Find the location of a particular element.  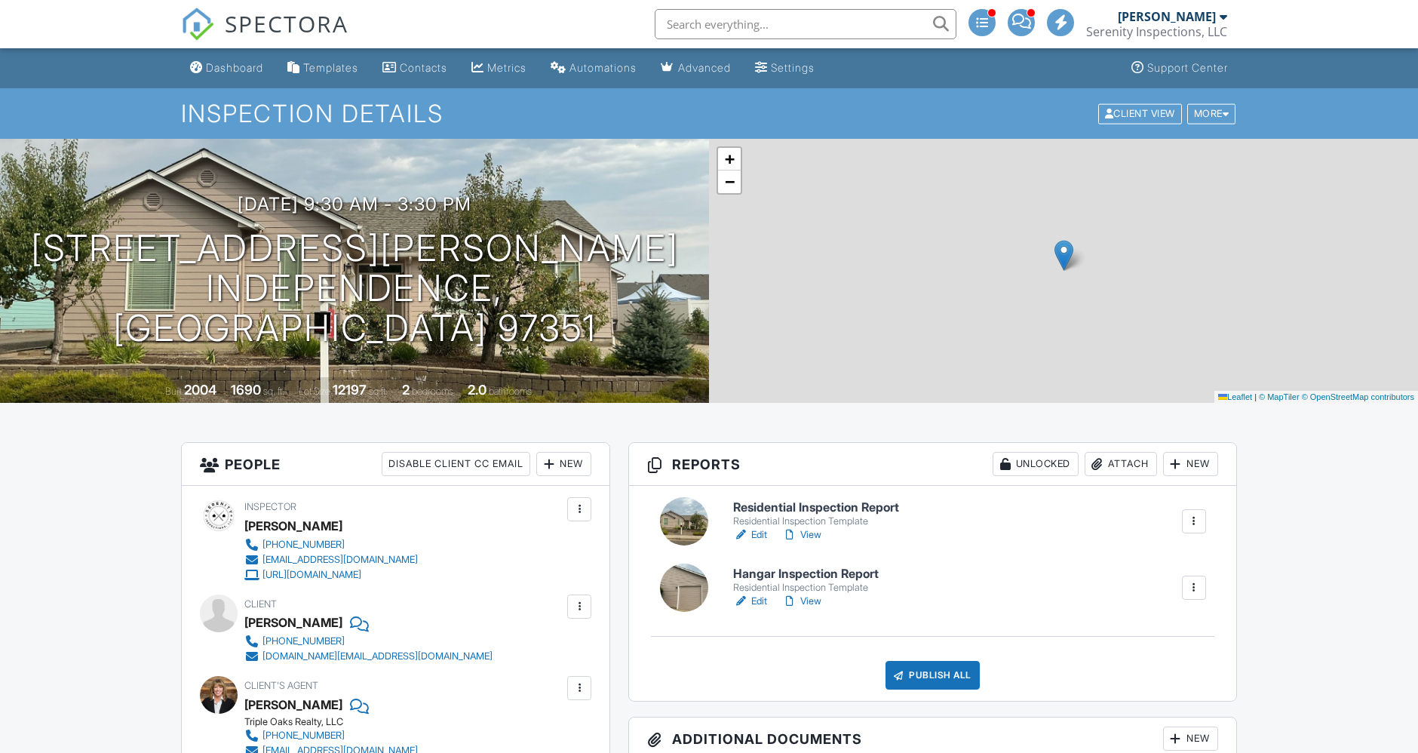

div: 2 is located at coordinates (406, 389).